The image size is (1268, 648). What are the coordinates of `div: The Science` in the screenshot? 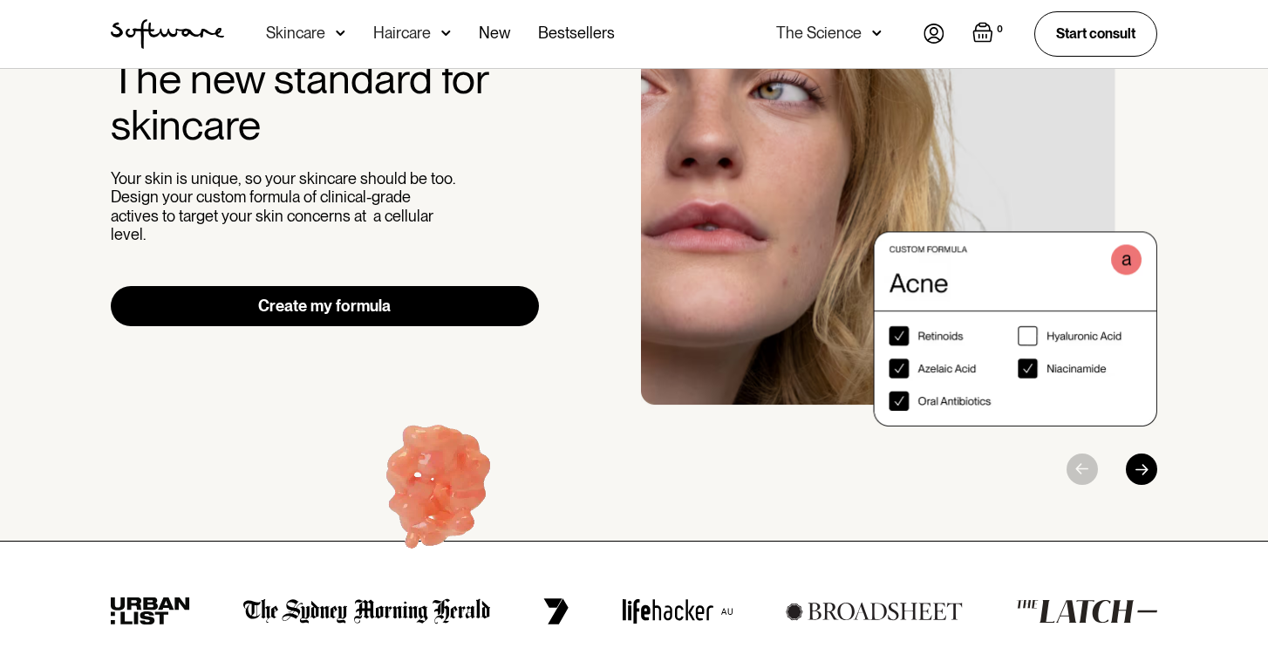 It's located at (819, 33).